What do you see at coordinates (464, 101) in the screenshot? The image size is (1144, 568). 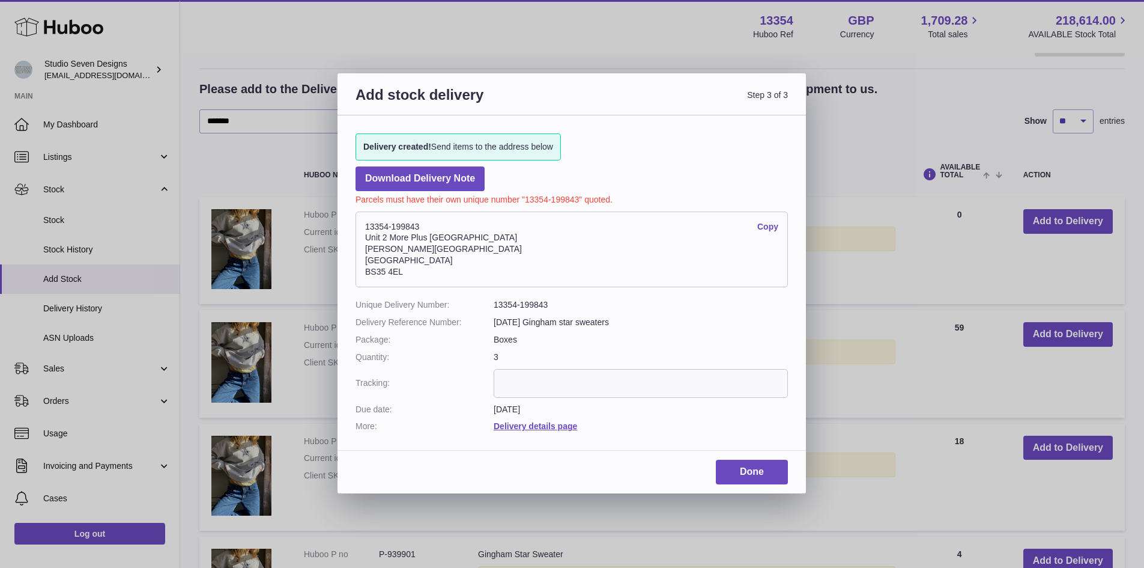 I see `h3: Add stock delivery` at bounding box center [464, 101].